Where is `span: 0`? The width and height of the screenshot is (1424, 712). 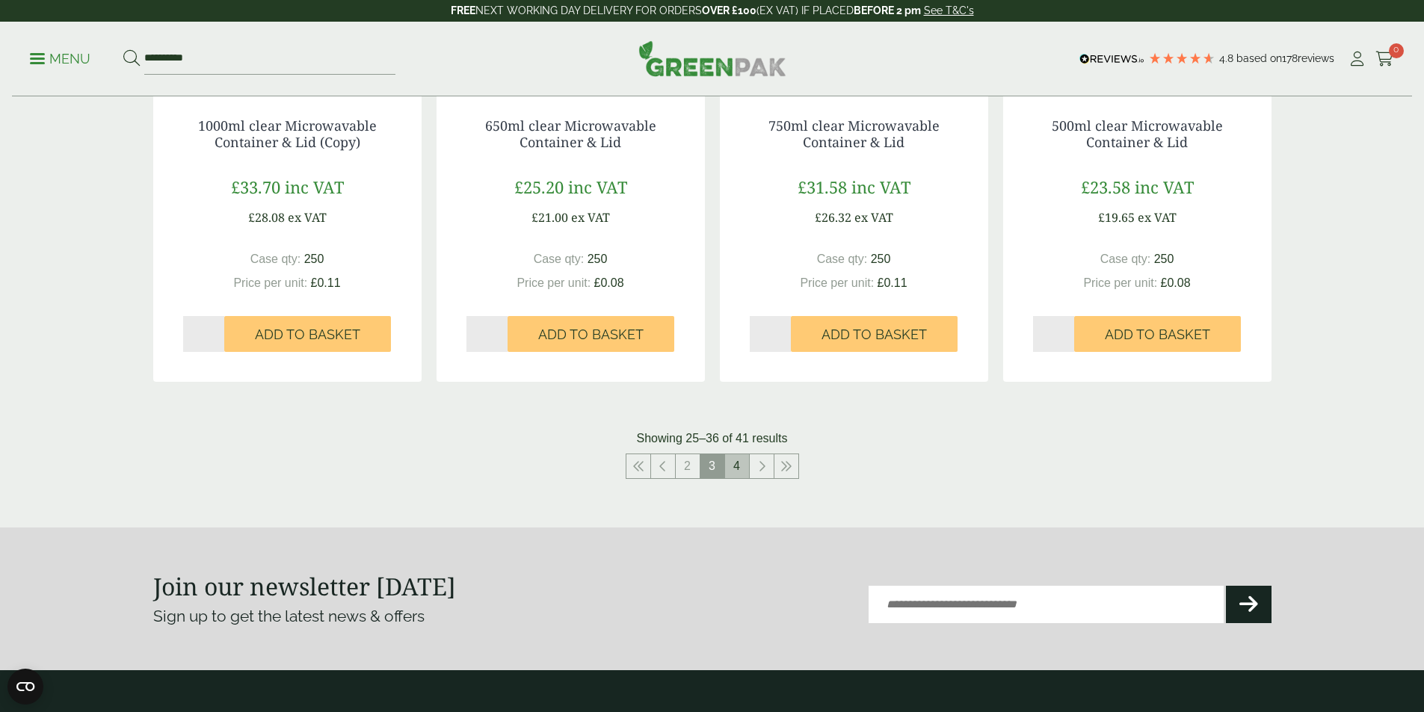 span: 0 is located at coordinates (1397, 51).